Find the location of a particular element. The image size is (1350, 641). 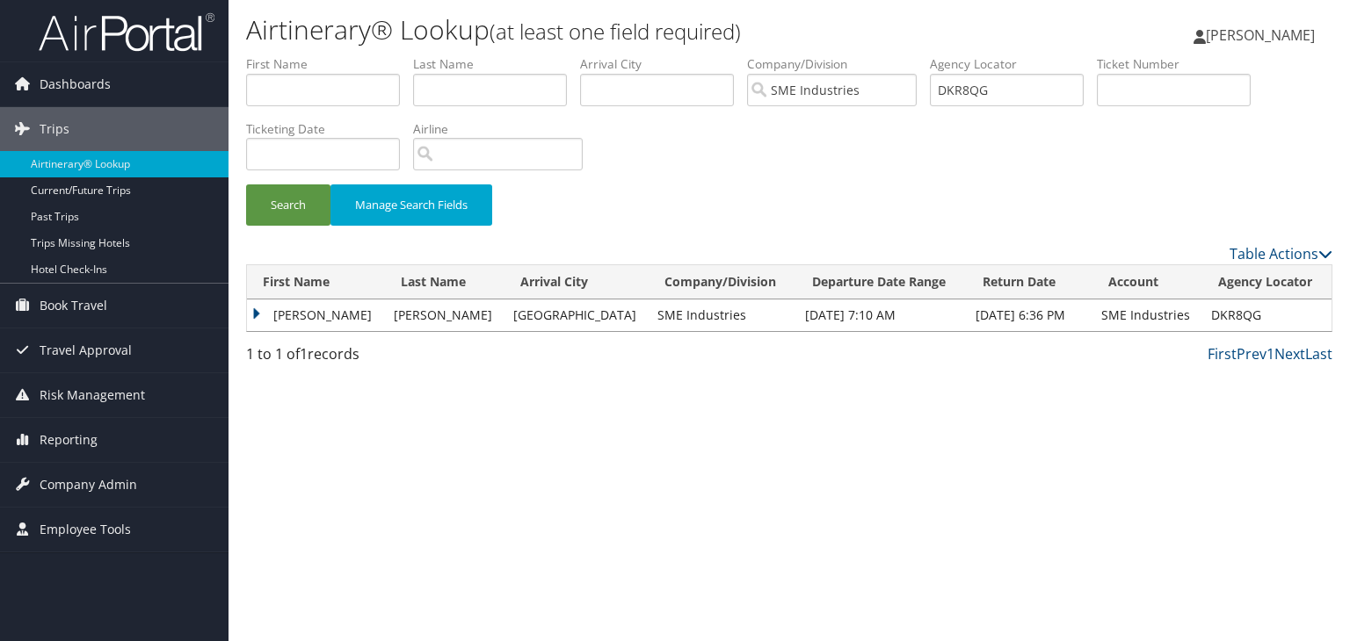

a: Table Actions is located at coordinates (1280, 254).